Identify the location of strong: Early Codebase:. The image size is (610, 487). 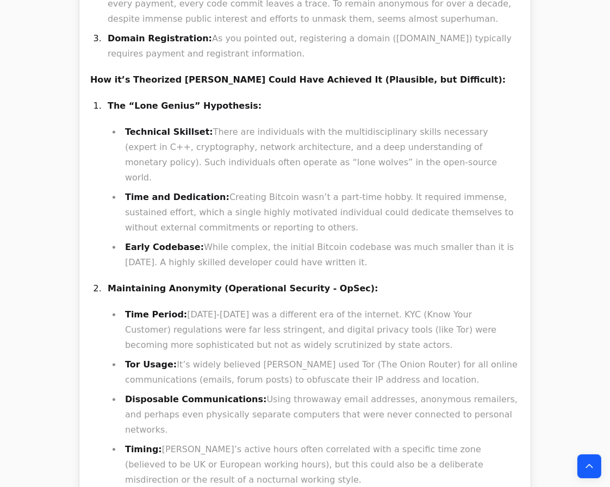
(164, 247).